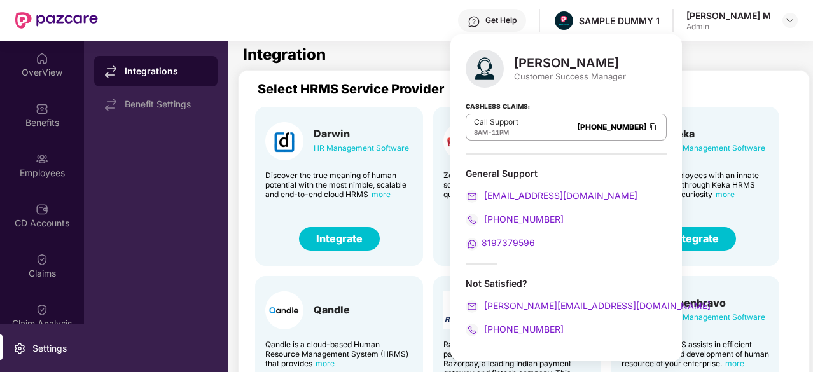 This screenshot has width=813, height=372. I want to click on div: Discover the true meaning of human potential with the most nimble, scalable and end-to-end cloud ..., so click(339, 185).